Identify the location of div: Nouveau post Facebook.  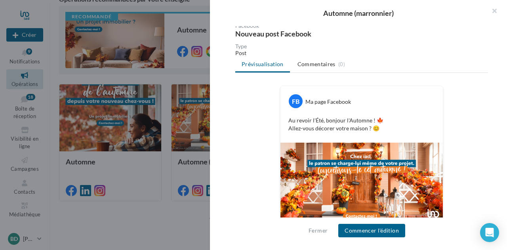
(296, 34).